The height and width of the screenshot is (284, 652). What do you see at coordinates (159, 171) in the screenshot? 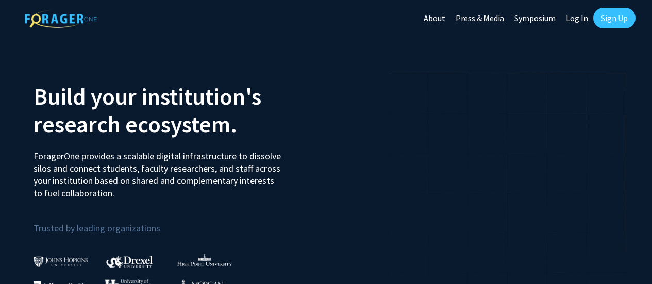
I see `p: ForagerOne provides a scalable digital infrastructure to dissolve silos and connect students, fac...` at bounding box center [159, 171].